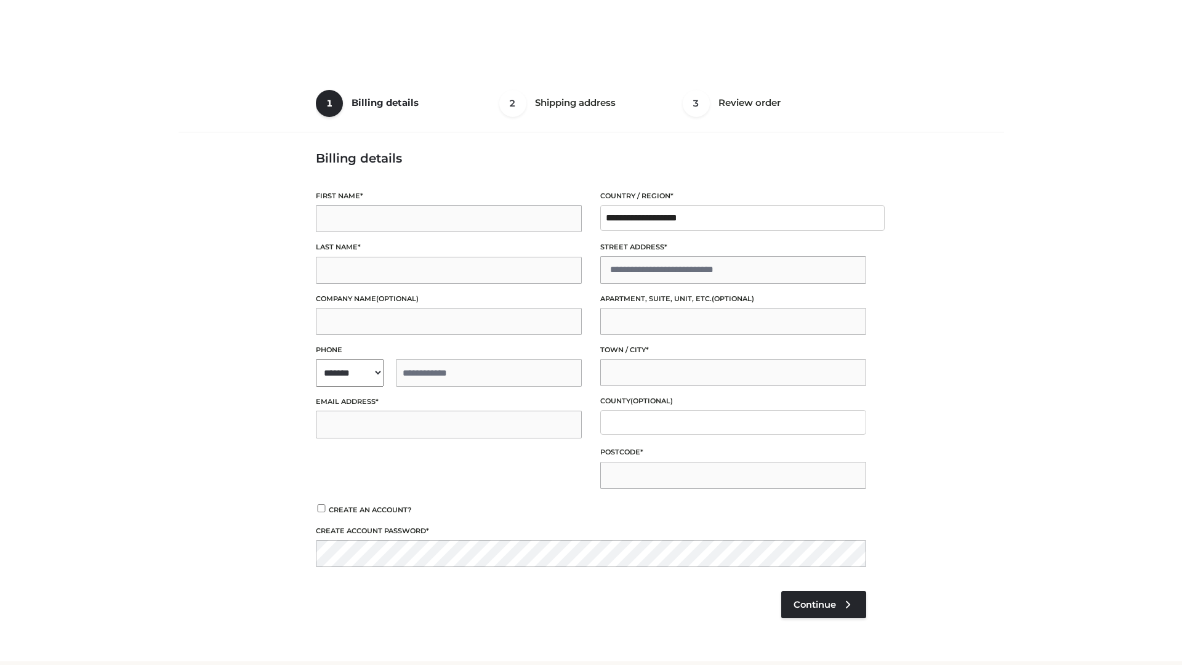  Describe the element at coordinates (733, 452) in the screenshot. I see `label: Postcode` at that location.